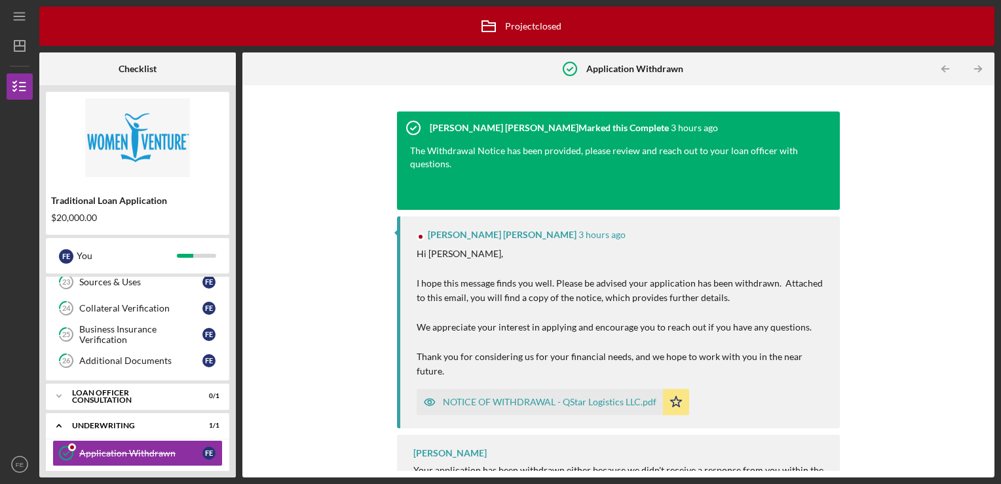 The width and height of the screenshot is (1001, 484). What do you see at coordinates (66, 334) in the screenshot?
I see `tspan: 25` at bounding box center [66, 334].